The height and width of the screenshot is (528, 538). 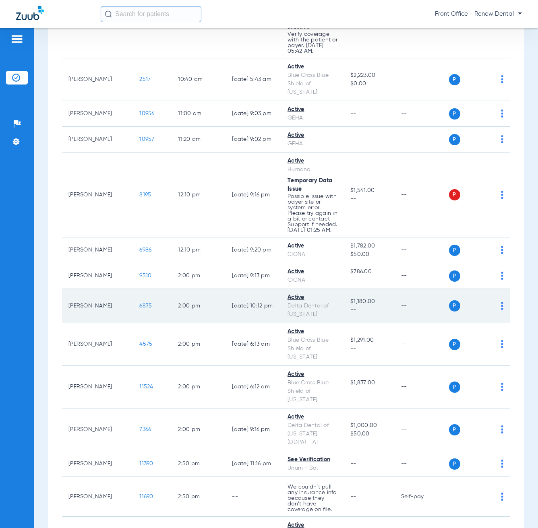 What do you see at coordinates (17, 39) in the screenshot?
I see `img: hamburger-icon` at bounding box center [17, 39].